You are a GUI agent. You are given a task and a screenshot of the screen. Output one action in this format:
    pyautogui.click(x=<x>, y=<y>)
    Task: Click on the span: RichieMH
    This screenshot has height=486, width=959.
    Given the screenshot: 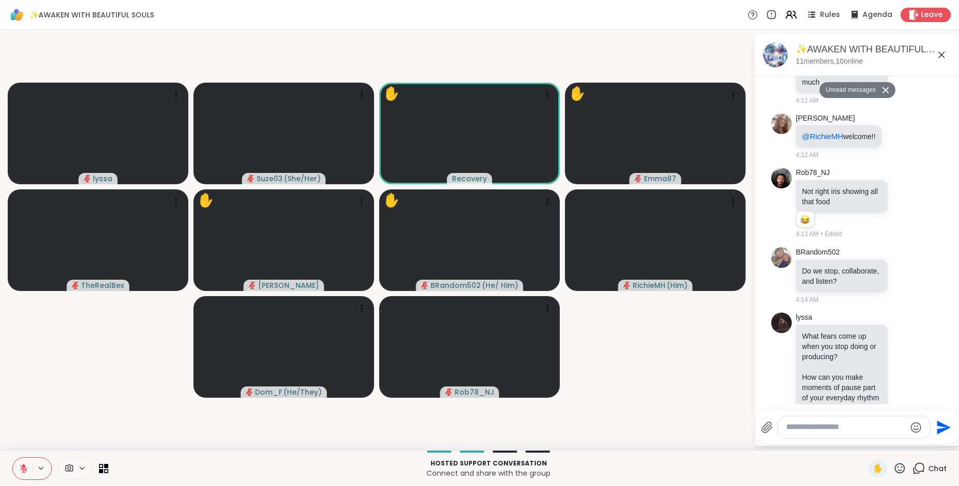 What is the action you would take?
    pyautogui.click(x=649, y=285)
    